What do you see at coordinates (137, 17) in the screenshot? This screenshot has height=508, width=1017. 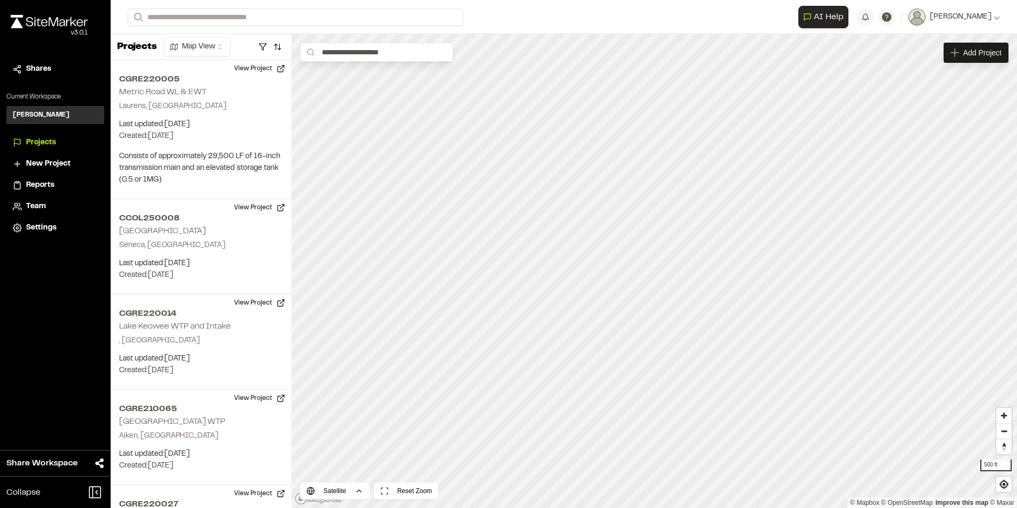 I see `button: Search` at bounding box center [137, 17].